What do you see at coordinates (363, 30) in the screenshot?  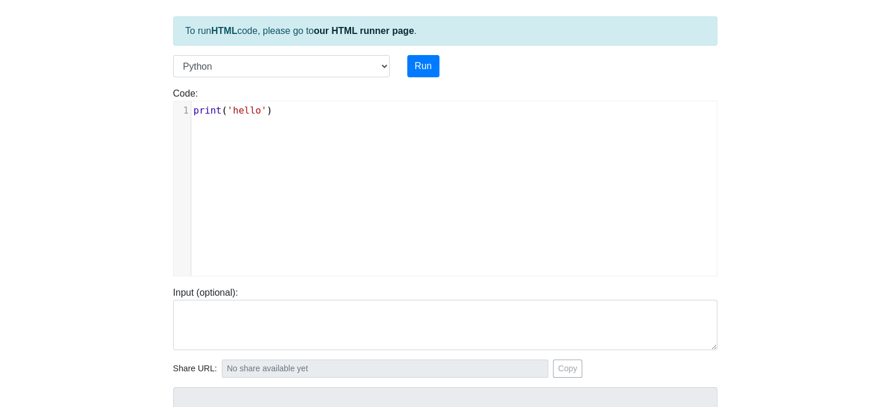 I see `a: our HTML runner page` at bounding box center [363, 30].